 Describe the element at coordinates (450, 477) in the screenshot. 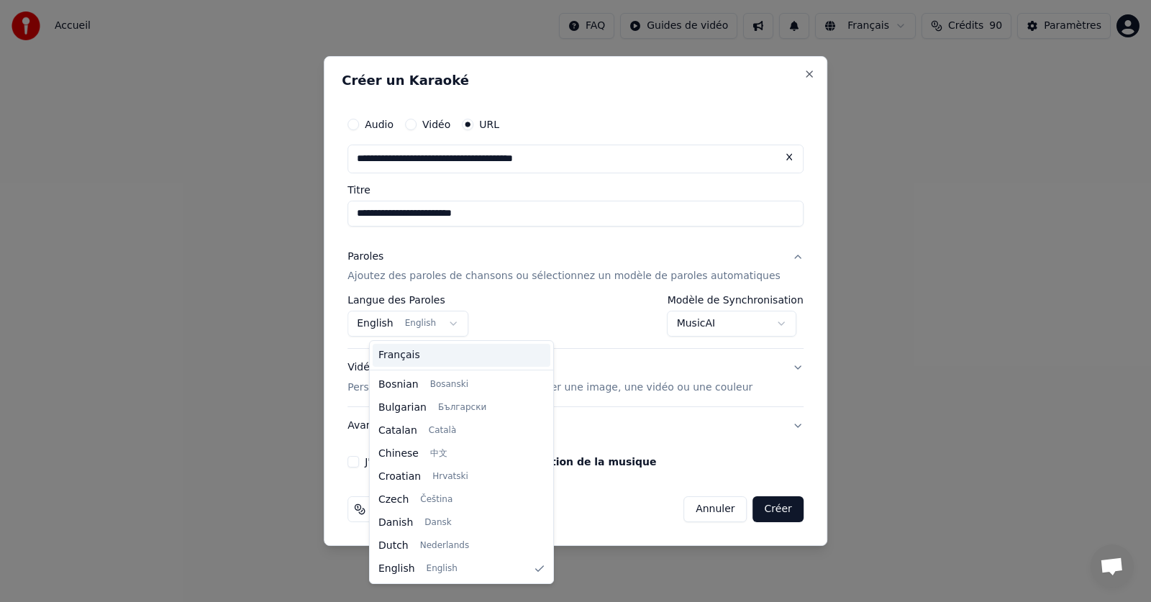

I see `span: Hrvatski` at that location.